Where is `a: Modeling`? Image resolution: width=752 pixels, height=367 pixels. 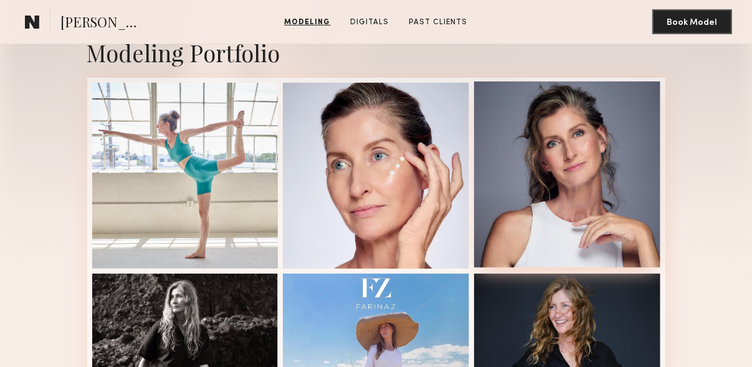
a: Modeling is located at coordinates (308, 22).